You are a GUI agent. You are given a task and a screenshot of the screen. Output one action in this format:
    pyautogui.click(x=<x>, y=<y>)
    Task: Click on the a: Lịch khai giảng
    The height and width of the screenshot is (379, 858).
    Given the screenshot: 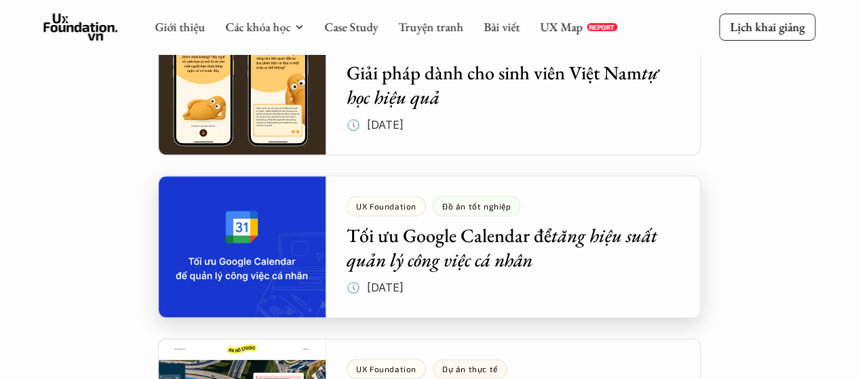 What is the action you would take?
    pyautogui.click(x=767, y=26)
    